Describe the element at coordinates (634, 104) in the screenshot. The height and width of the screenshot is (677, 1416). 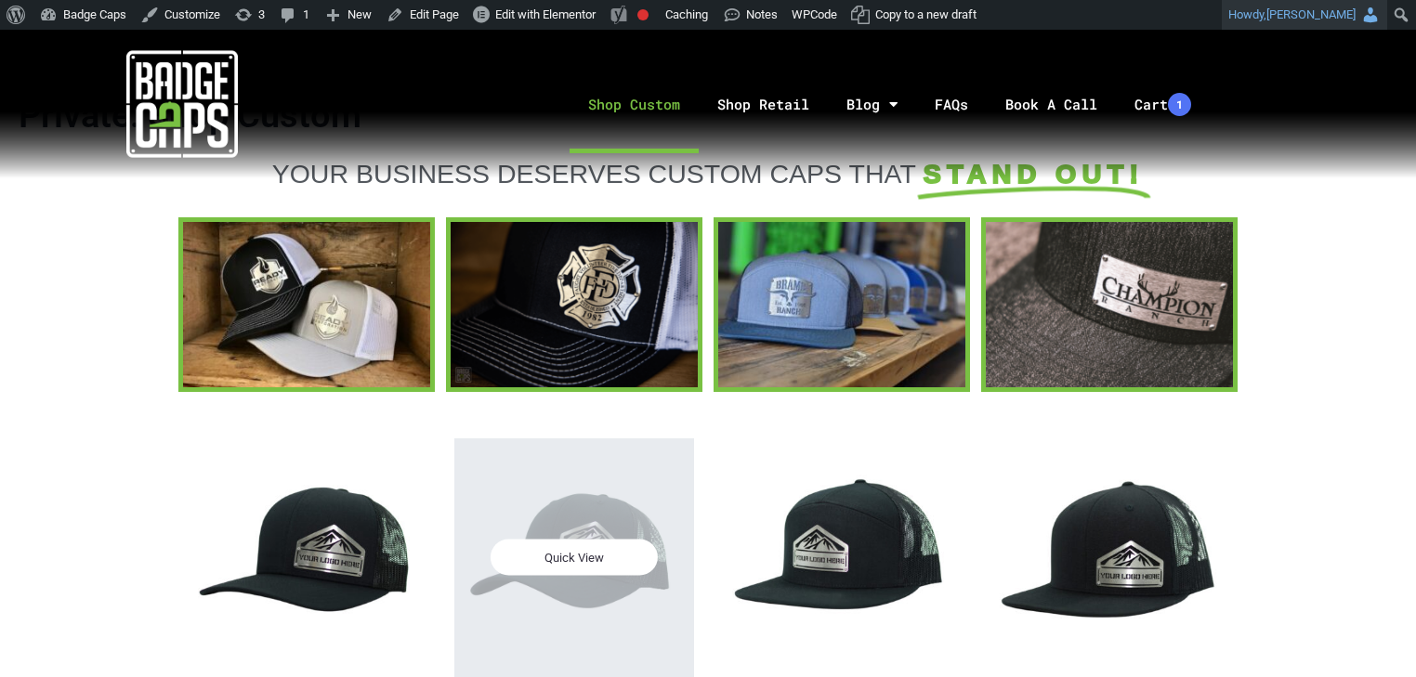
I see `a: Shop Custom` at that location.